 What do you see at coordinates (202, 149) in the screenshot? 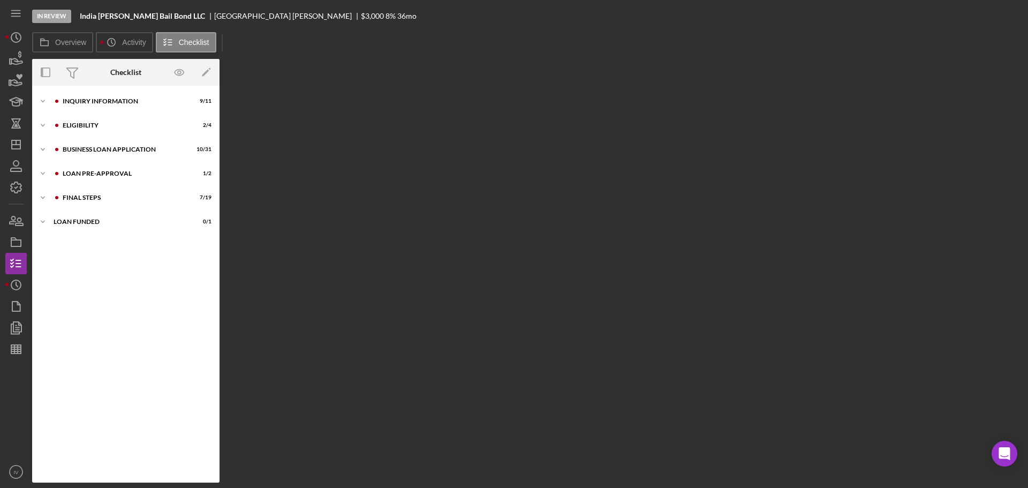
I see `div: 10 / 31` at bounding box center [202, 149].